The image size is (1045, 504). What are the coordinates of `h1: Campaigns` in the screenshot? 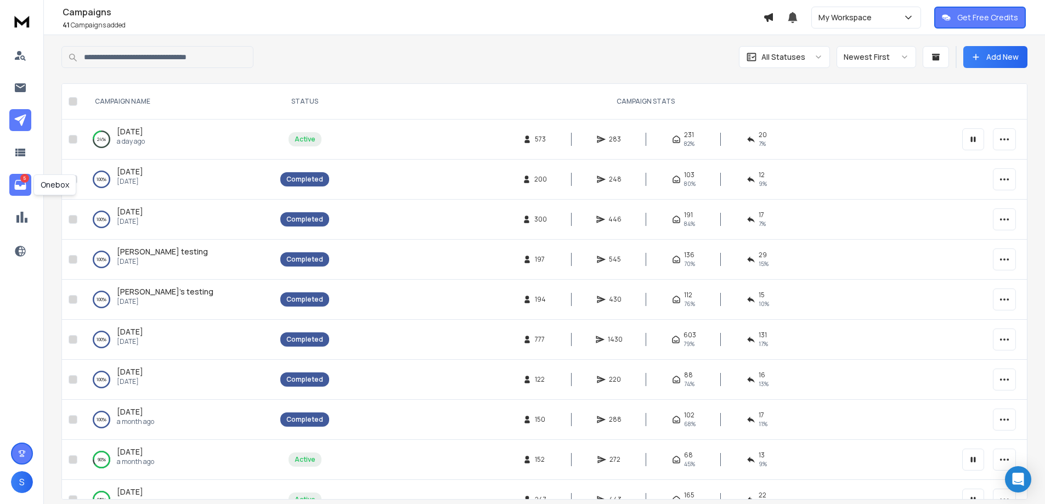 It's located at (412, 12).